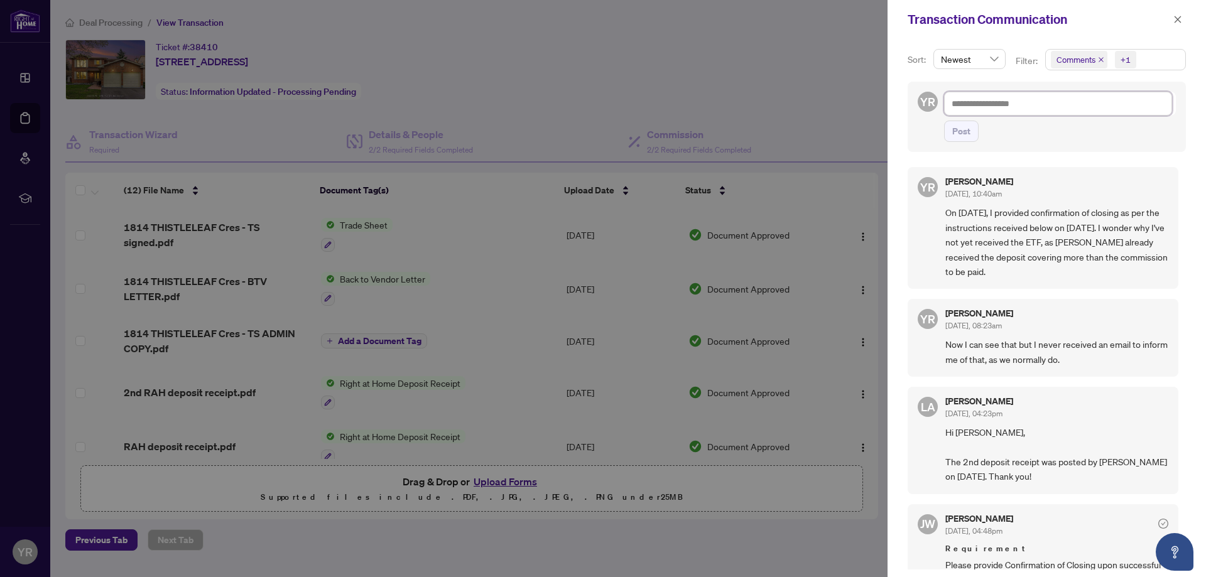 The height and width of the screenshot is (577, 1206). I want to click on button: Open asap, so click(1175, 552).